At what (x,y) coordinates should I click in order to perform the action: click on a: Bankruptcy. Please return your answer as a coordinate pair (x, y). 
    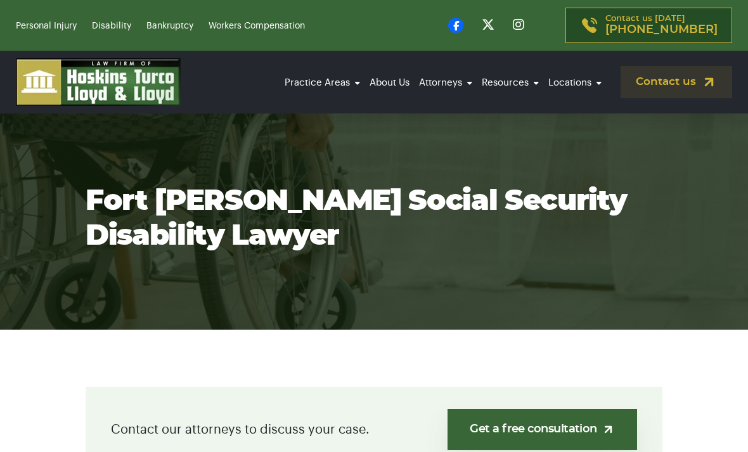
    Looking at the image, I should click on (170, 26).